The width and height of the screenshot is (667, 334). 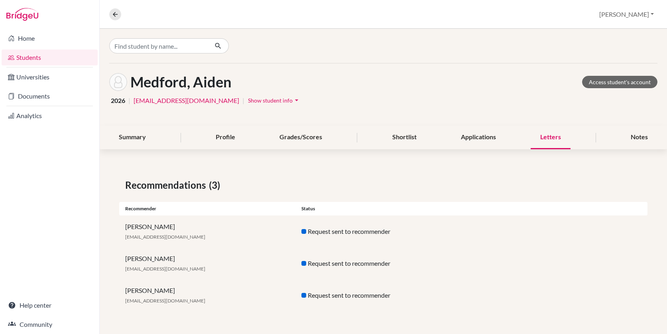 I want to click on a: Documents, so click(x=49, y=96).